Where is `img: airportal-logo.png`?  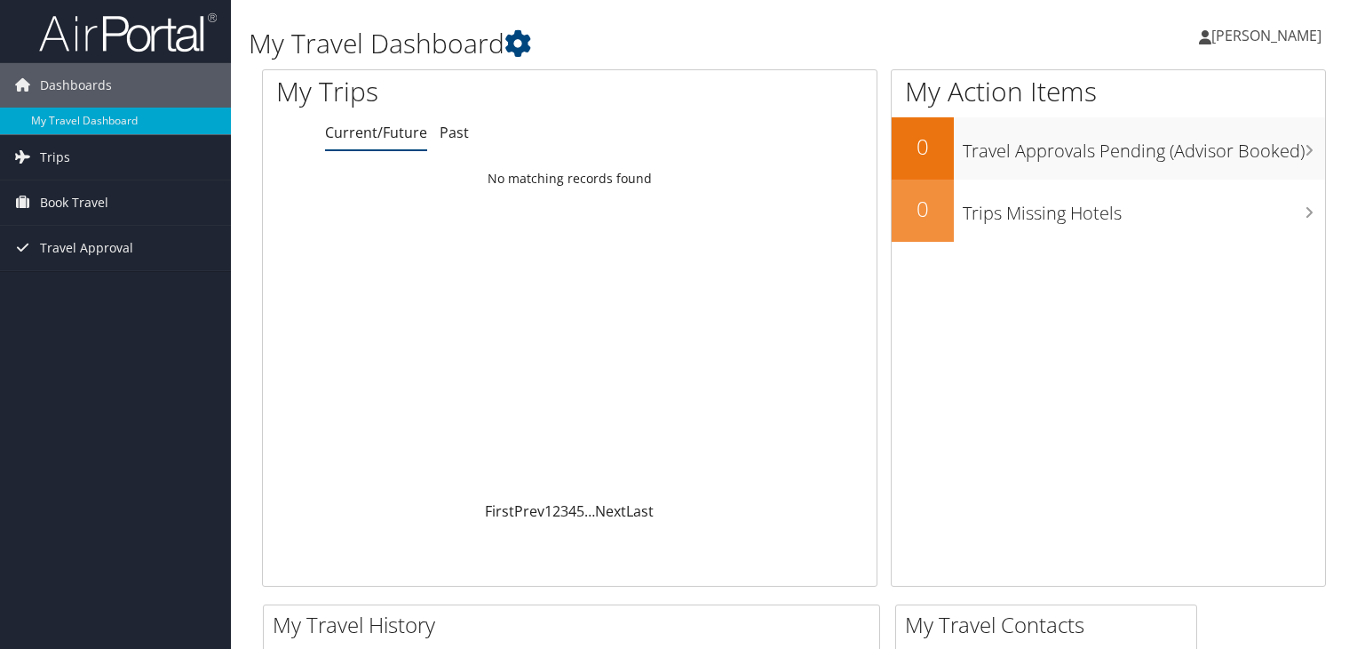 img: airportal-logo.png is located at coordinates (128, 32).